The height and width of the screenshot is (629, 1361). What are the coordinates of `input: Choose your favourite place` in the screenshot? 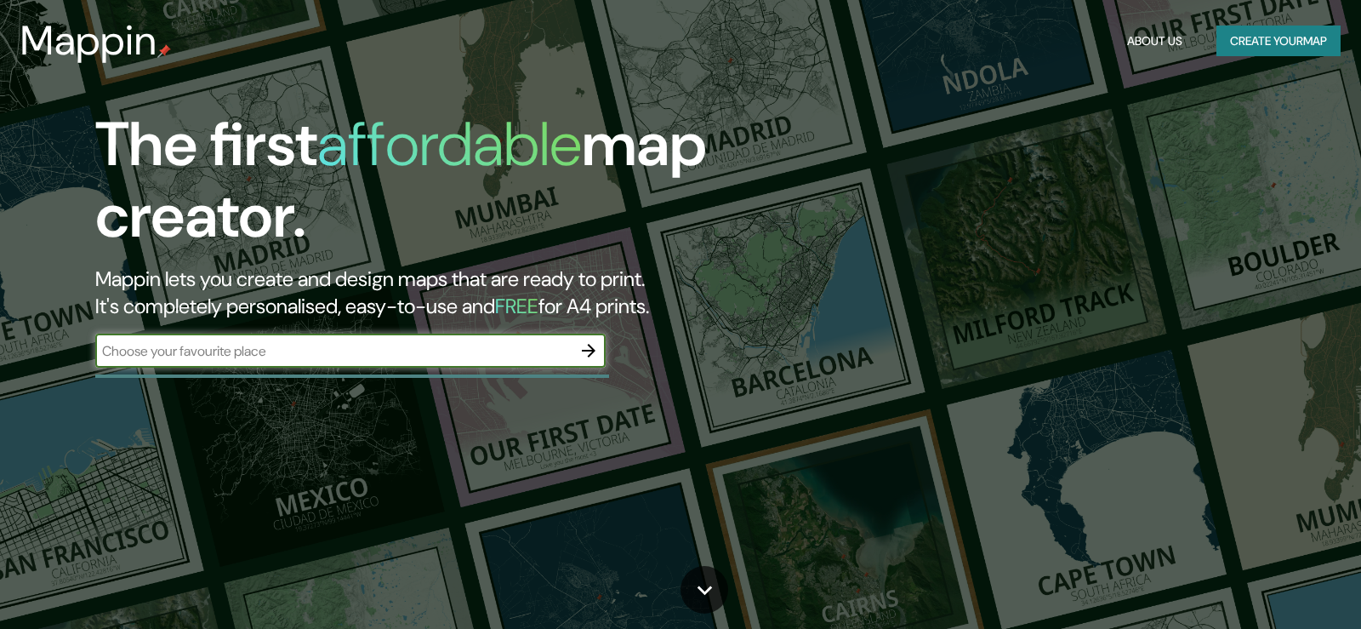 It's located at (333, 350).